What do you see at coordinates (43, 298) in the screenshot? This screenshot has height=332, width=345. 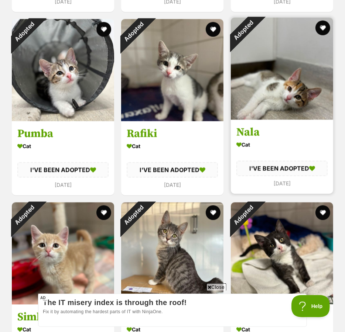 I see `span: AD` at bounding box center [43, 298].